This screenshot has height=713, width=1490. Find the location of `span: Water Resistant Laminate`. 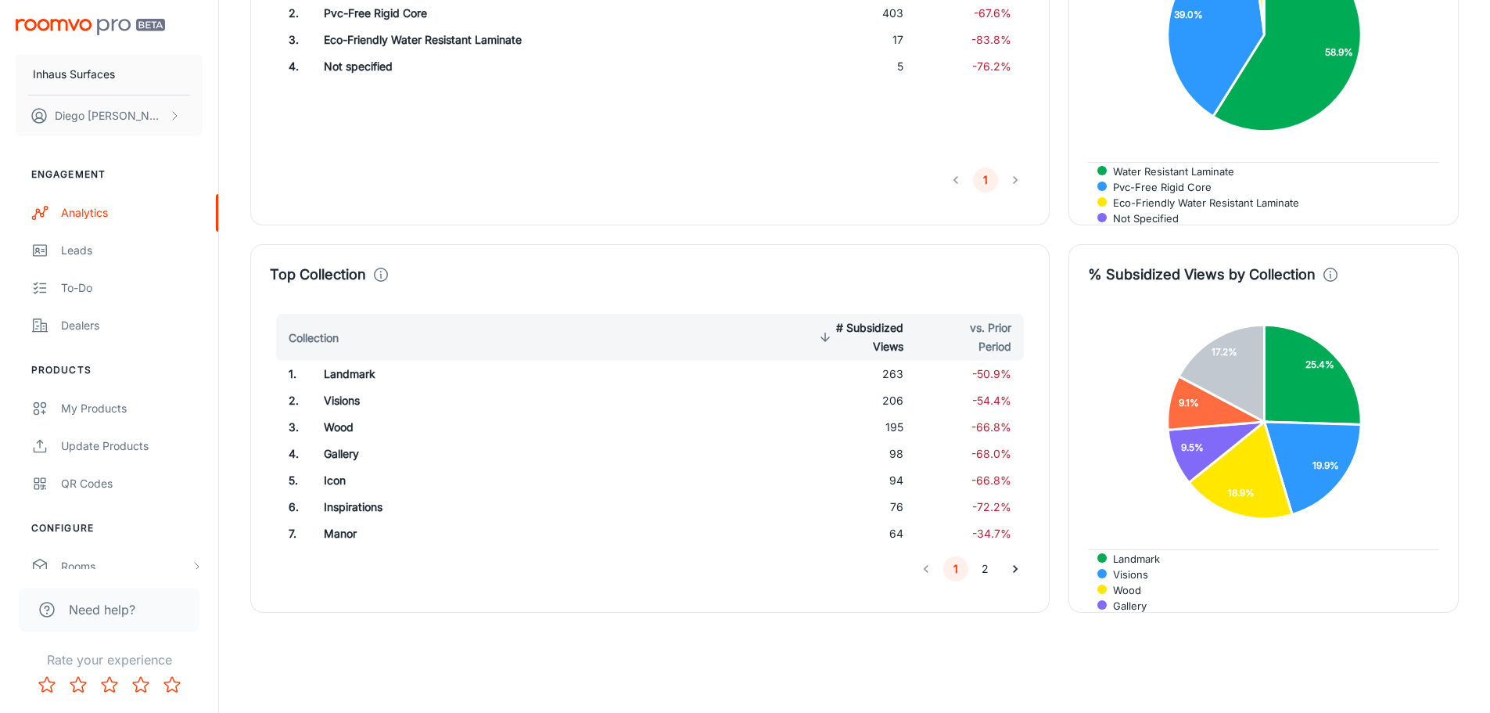

span: Water Resistant Laminate is located at coordinates (1168, 171).